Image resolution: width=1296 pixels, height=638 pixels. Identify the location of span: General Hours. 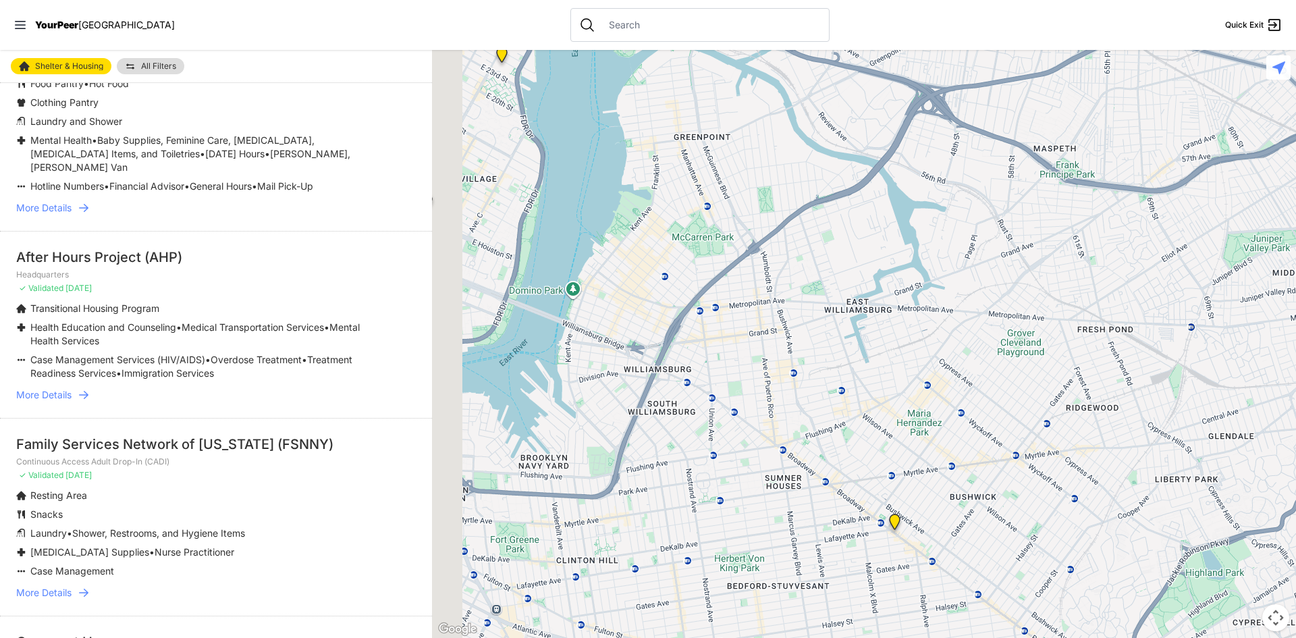
(221, 186).